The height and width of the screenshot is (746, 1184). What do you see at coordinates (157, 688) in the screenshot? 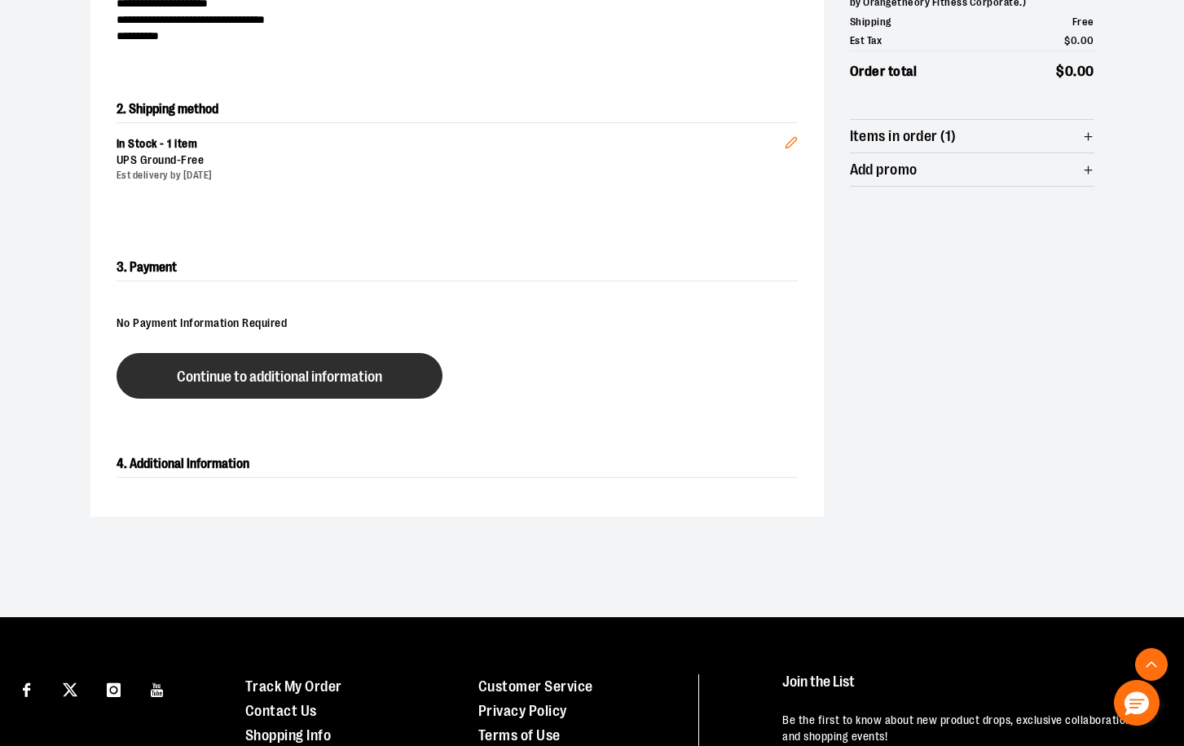
I see `a: Visit our Youtube page` at bounding box center [157, 688].